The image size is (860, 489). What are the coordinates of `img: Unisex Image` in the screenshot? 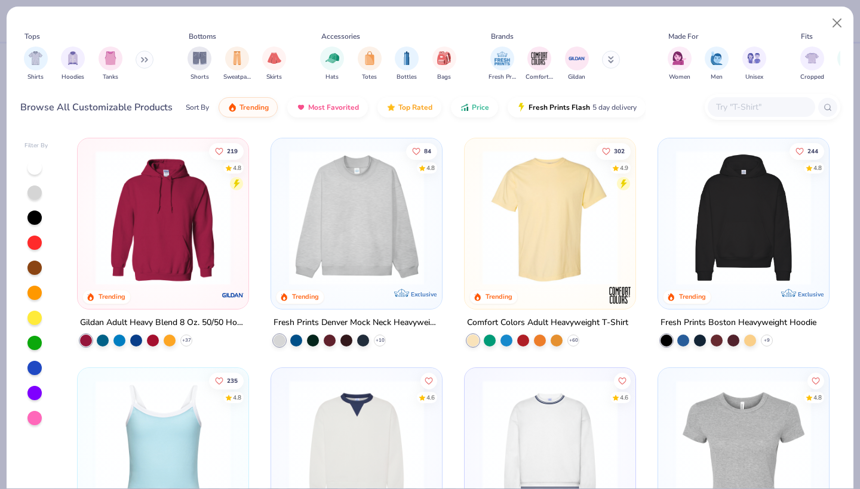 It's located at (753, 58).